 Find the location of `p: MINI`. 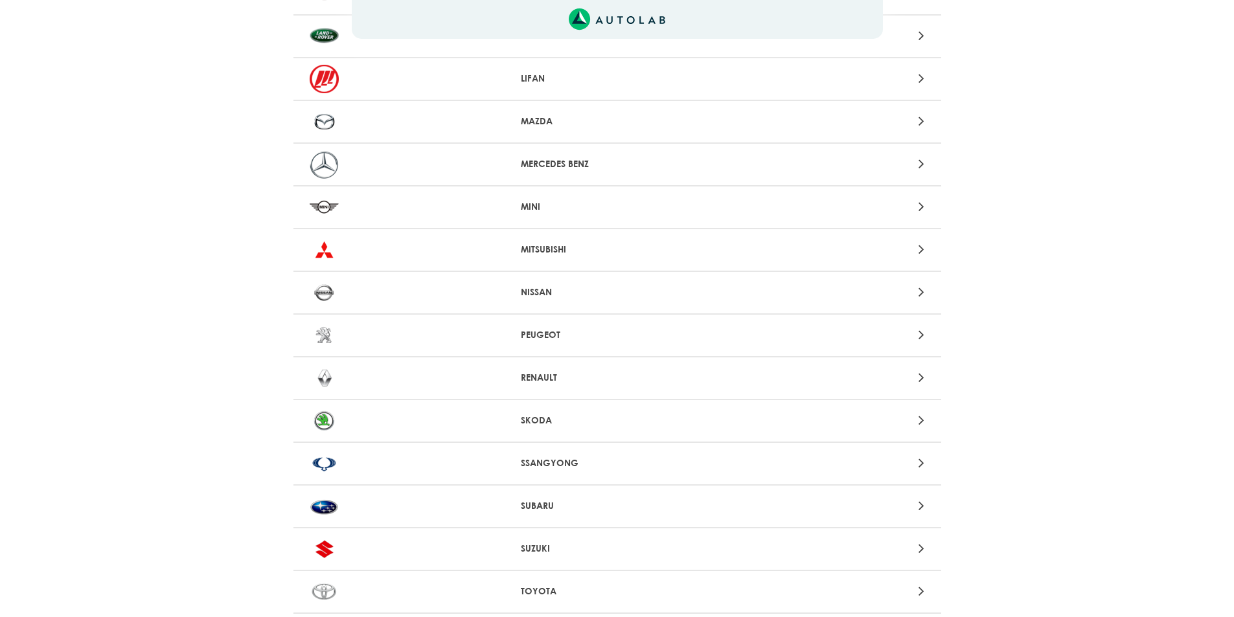

p: MINI is located at coordinates (616, 207).